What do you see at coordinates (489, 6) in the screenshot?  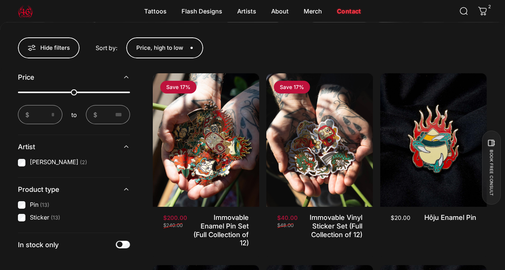 I see `cart-count: 2 items` at bounding box center [489, 6].